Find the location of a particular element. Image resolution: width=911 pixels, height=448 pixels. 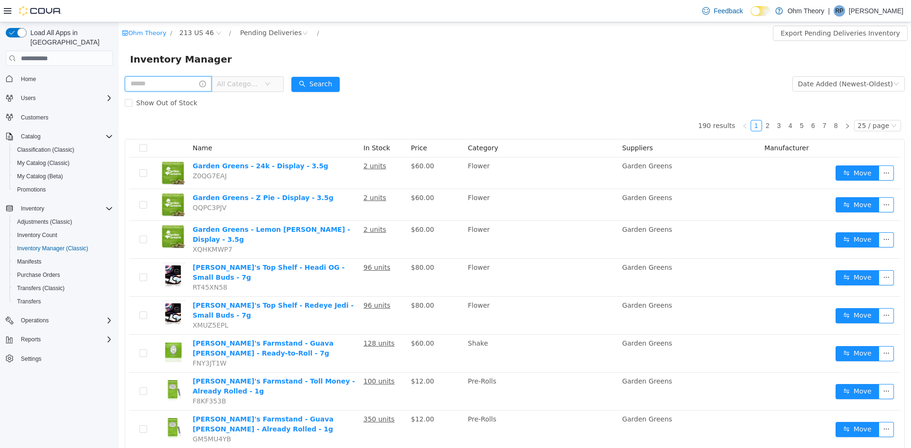

button: Transfers (Classic) is located at coordinates (63, 289).